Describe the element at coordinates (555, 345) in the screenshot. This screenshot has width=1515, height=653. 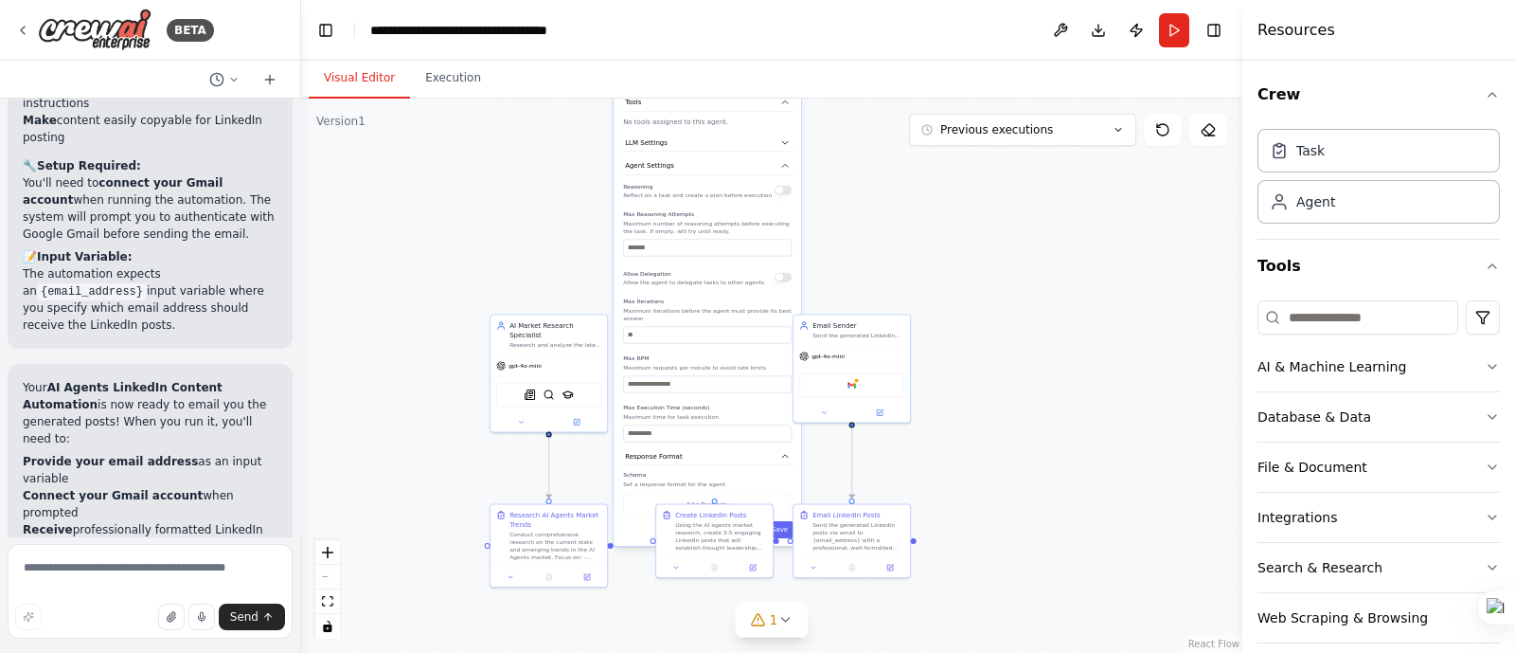
I see `div: Research and analyze the latest developments, trends, and merging opportunities in the AI Agents ...` at that location.